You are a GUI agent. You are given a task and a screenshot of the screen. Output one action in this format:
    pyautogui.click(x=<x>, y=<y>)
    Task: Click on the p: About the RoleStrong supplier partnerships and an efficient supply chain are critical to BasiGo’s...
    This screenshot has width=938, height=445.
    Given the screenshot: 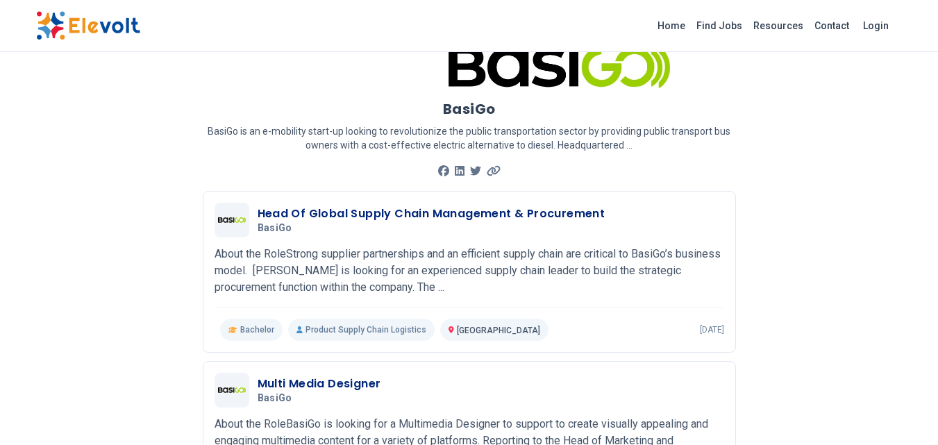 What is the action you would take?
    pyautogui.click(x=469, y=271)
    